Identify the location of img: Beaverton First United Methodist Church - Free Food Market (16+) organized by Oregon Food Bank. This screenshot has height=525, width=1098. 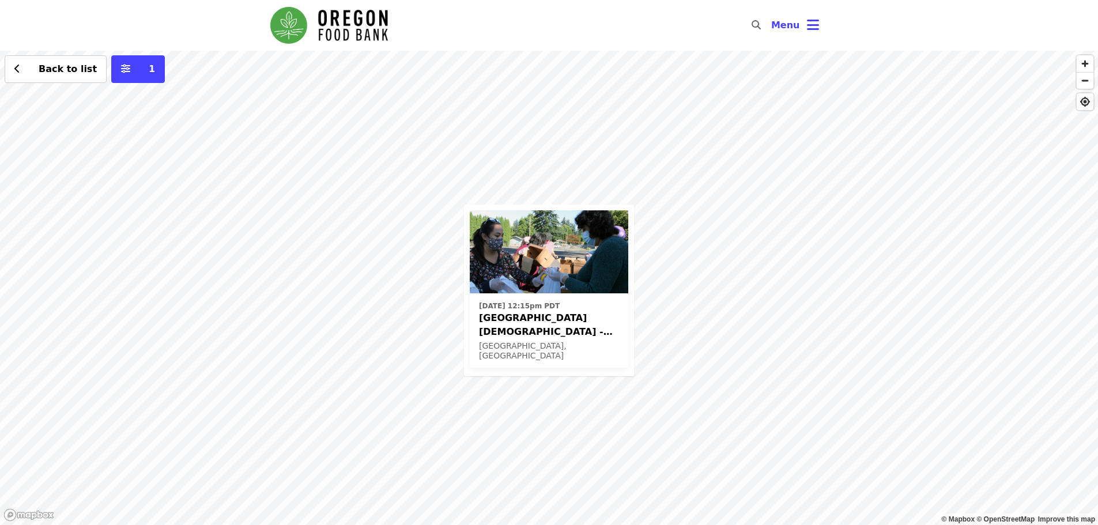
(549, 252).